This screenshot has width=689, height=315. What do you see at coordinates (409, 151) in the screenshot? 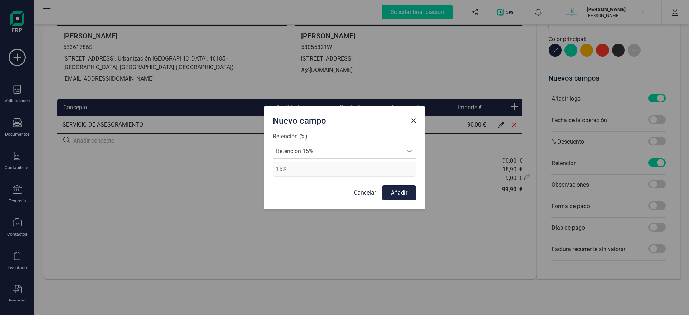
I see `div: Seleccione un tipo de impuesto` at bounding box center [409, 151].